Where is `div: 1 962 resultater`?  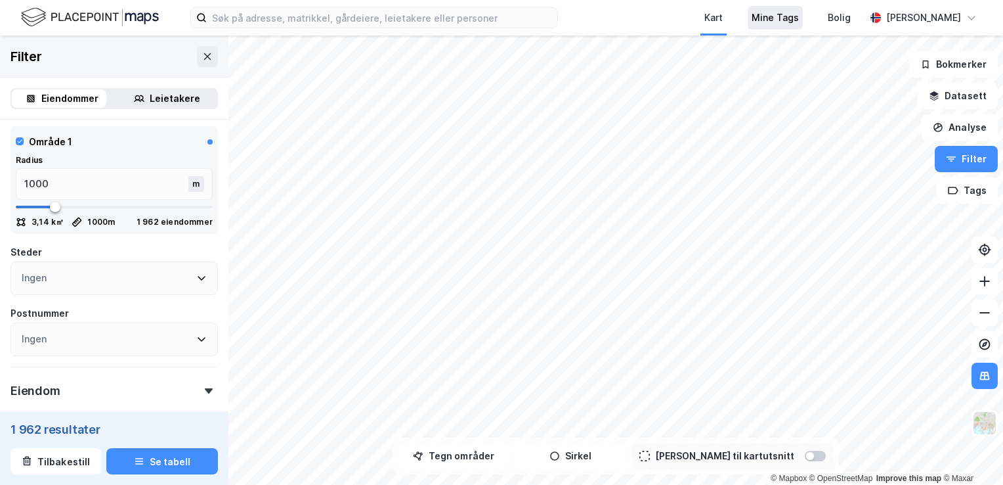 div: 1 962 resultater is located at coordinates (114, 429).